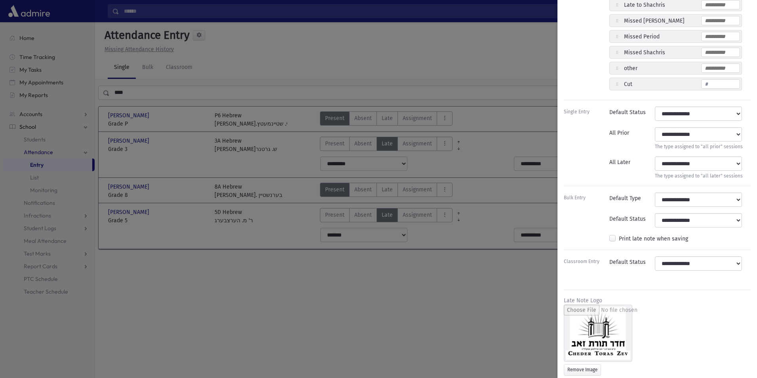 This screenshot has height=378, width=757. I want to click on div: Cut, so click(628, 84).